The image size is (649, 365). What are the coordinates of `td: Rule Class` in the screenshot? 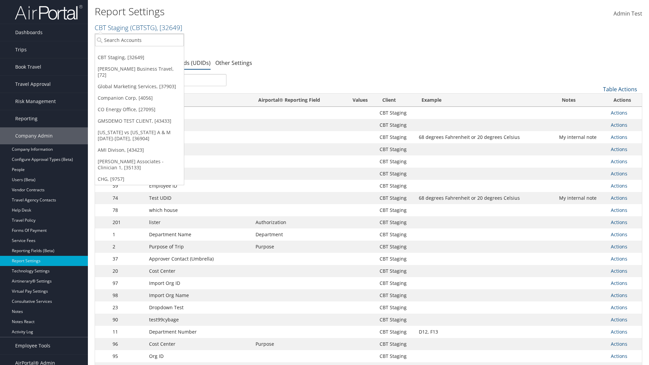 It's located at (199, 174).